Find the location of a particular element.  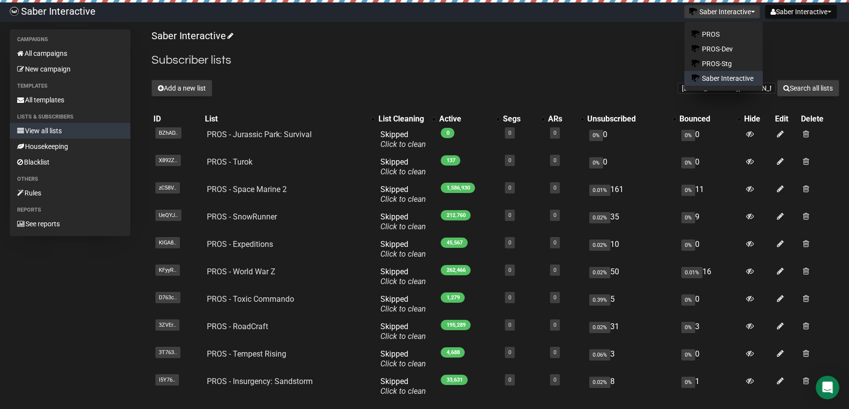

th: Active: No sort applied, activate to apply an ascending sort is located at coordinates (469, 119).